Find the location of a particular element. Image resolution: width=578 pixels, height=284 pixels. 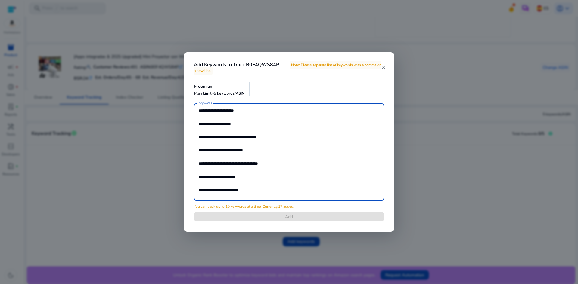

h4: Add Keywords to Track B0F4QWS84P is located at coordinates (287, 68).